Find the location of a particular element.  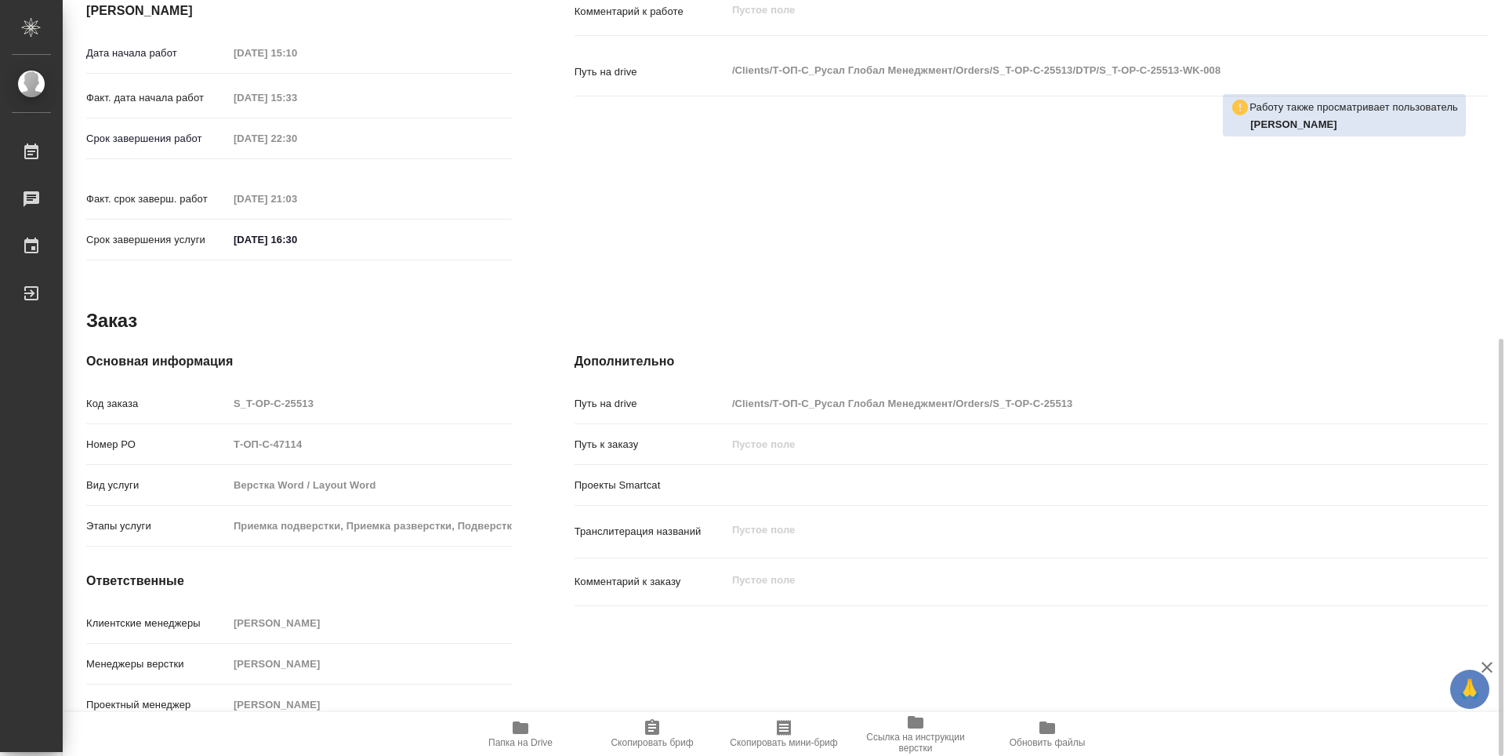

p: Менеджеры верстки is located at coordinates (157, 664).